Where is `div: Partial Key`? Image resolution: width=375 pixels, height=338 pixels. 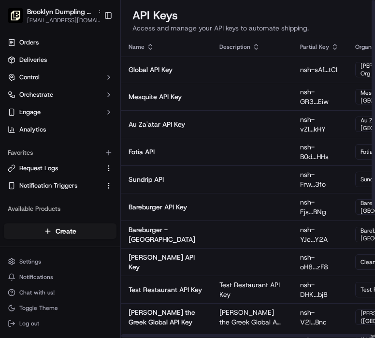
div: Partial Key is located at coordinates (320, 47).